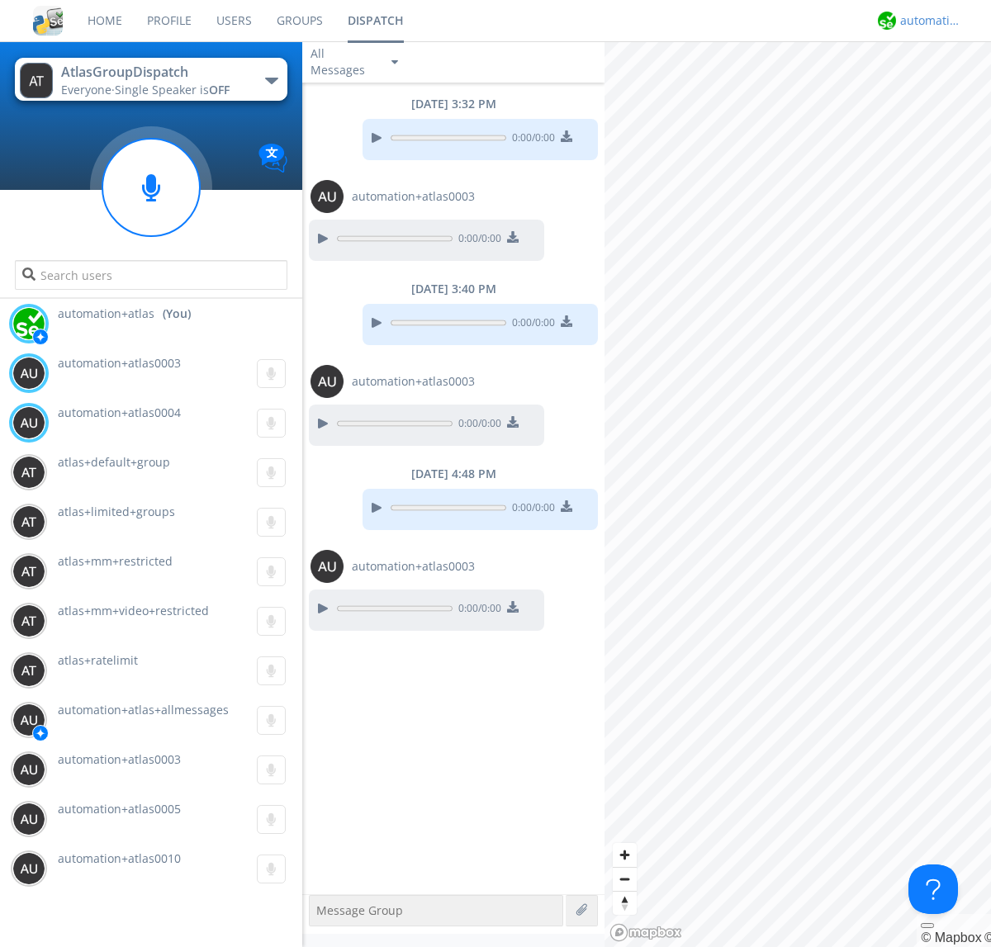 The height and width of the screenshot is (947, 991). Describe the element at coordinates (172, 89) in the screenshot. I see `span: Single Speaker is` at that location.